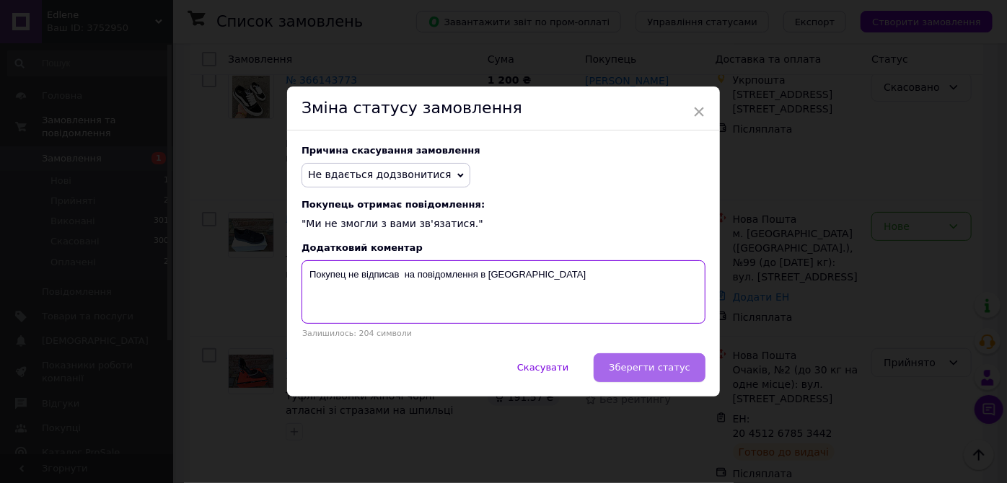 This screenshot has height=483, width=1007. Describe the element at coordinates (649, 367) in the screenshot. I see `span: Зберегти статус` at that location.